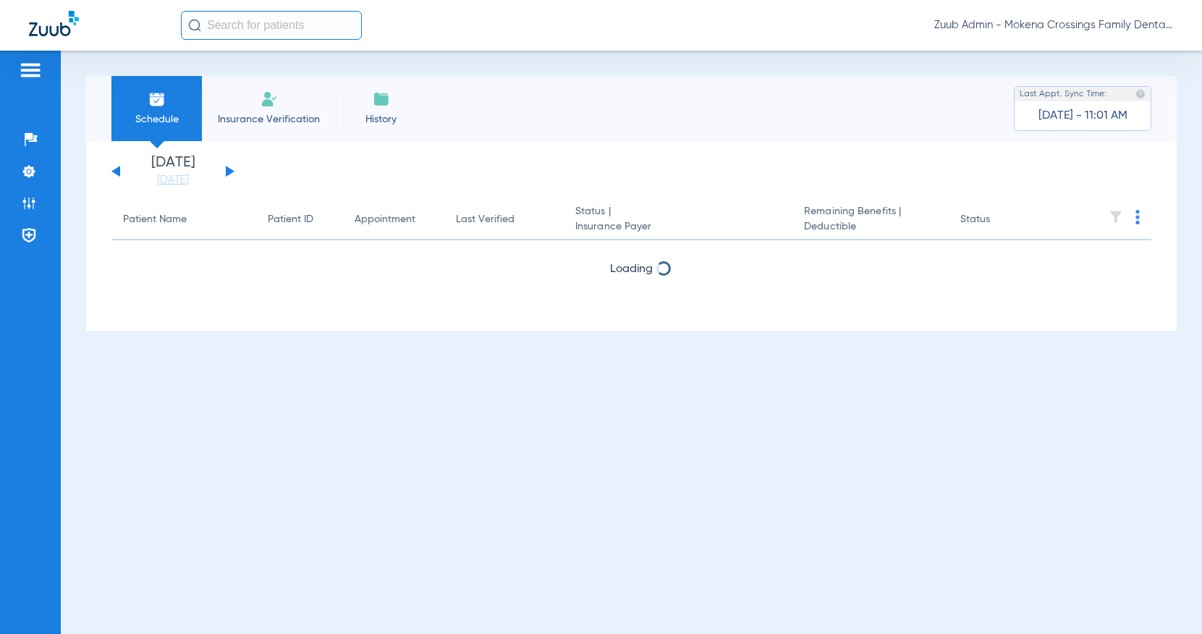 This screenshot has width=1202, height=634. What do you see at coordinates (1138, 217) in the screenshot?
I see `img: group-dot-blue.svg` at bounding box center [1138, 217].